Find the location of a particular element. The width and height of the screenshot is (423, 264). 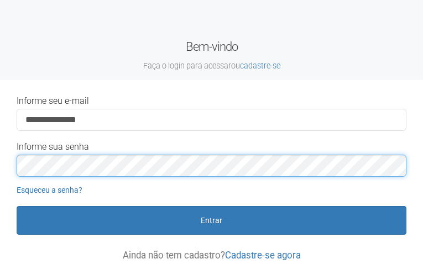

a: Esqueceu a senha? is located at coordinates (49, 190).